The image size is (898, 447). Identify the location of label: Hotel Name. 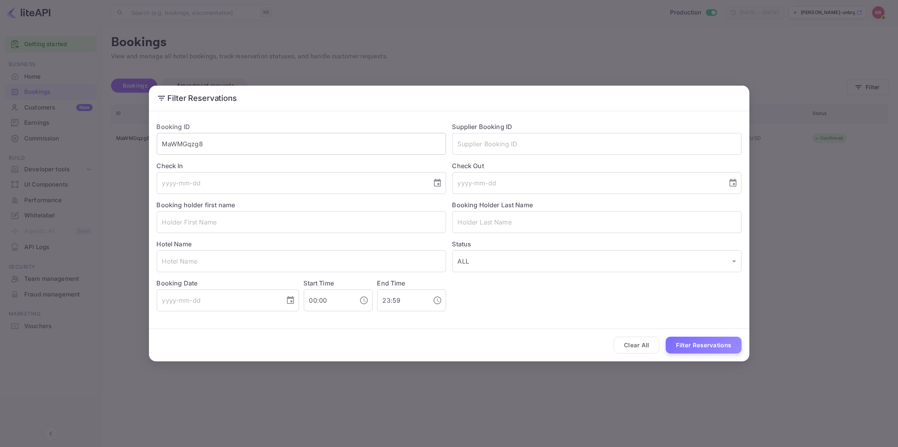
(174, 244).